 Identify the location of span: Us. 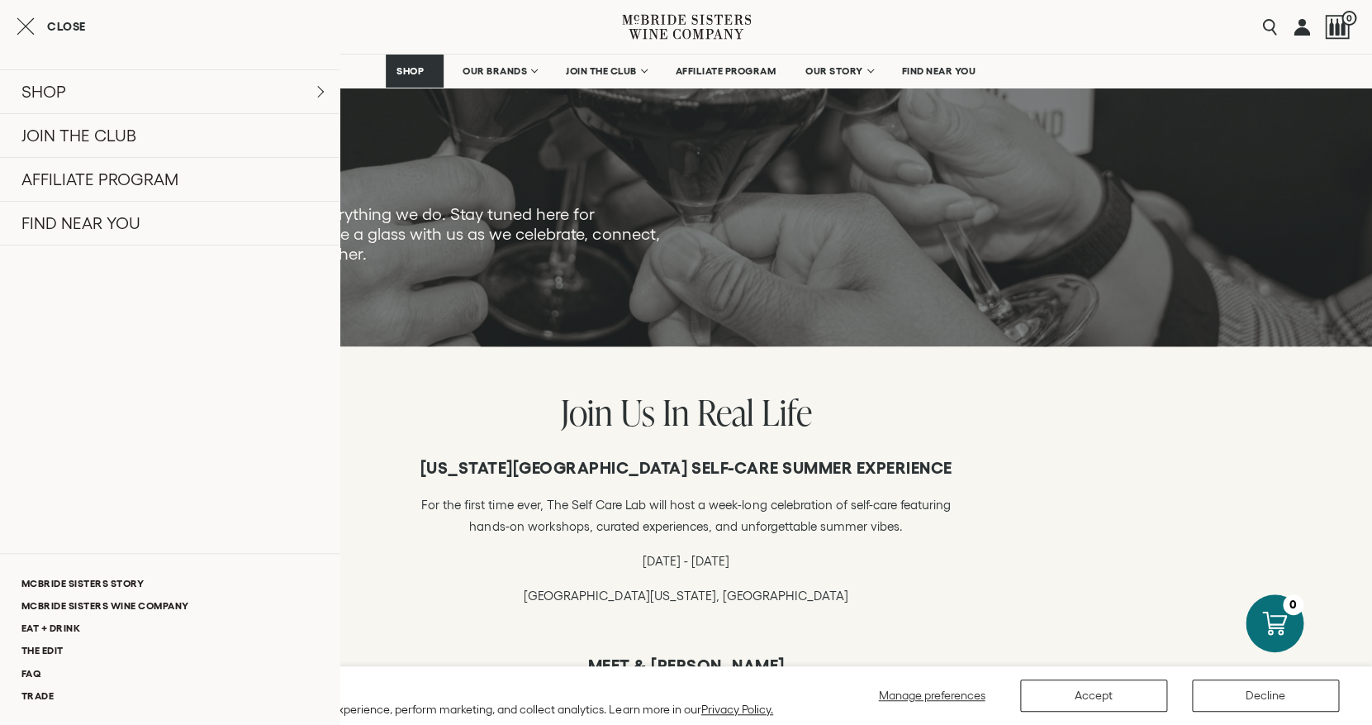
(638, 411).